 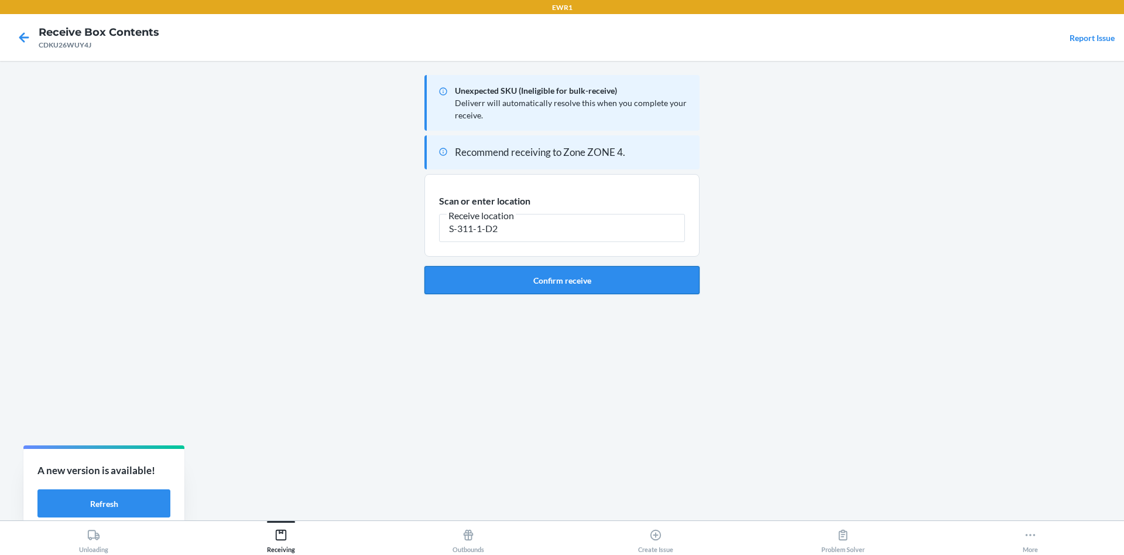 What do you see at coordinates (573, 109) in the screenshot?
I see `p: Deliverr will automatically resolve this when you complete your receive.` at bounding box center [573, 109].